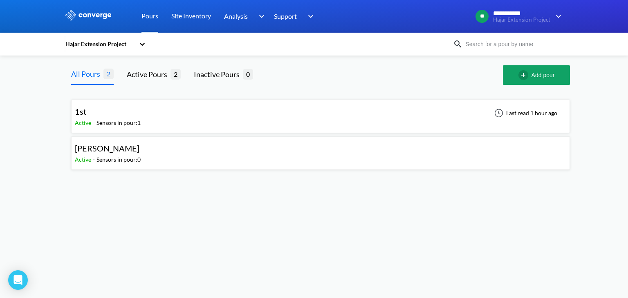 Image resolution: width=628 pixels, height=298 pixels. I want to click on input: Search for a pour by name, so click(512, 44).